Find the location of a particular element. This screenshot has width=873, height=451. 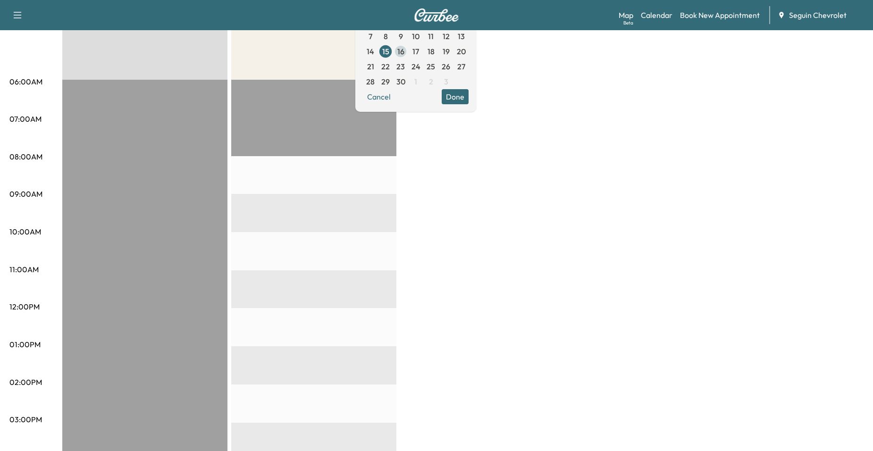

span: 13 is located at coordinates (461, 36).